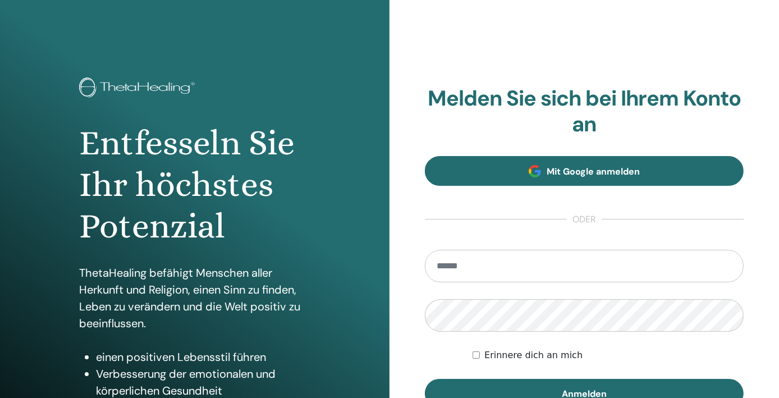 The height and width of the screenshot is (398, 779). I want to click on font: Mit Google anmelden, so click(593, 171).